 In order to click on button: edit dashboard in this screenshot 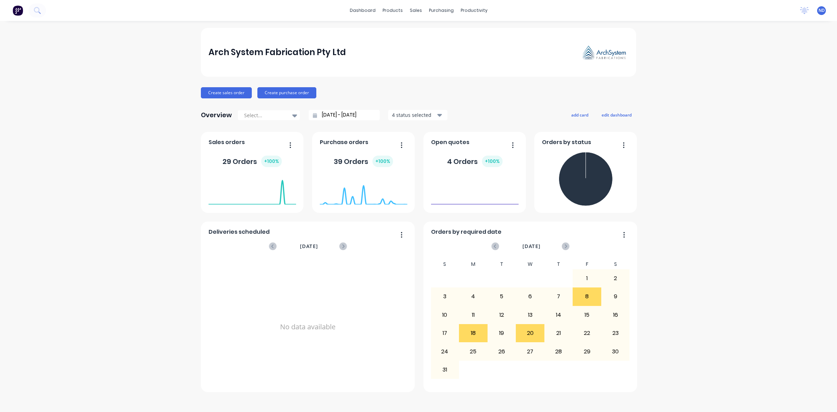, I will do `click(616, 115)`.